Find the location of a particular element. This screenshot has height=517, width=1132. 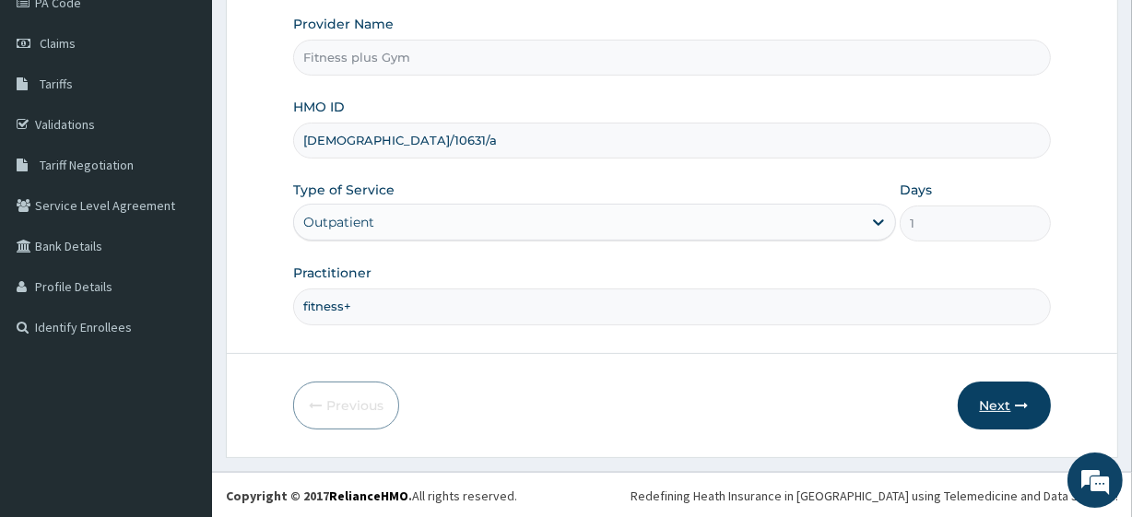

label: Days is located at coordinates (915, 190).